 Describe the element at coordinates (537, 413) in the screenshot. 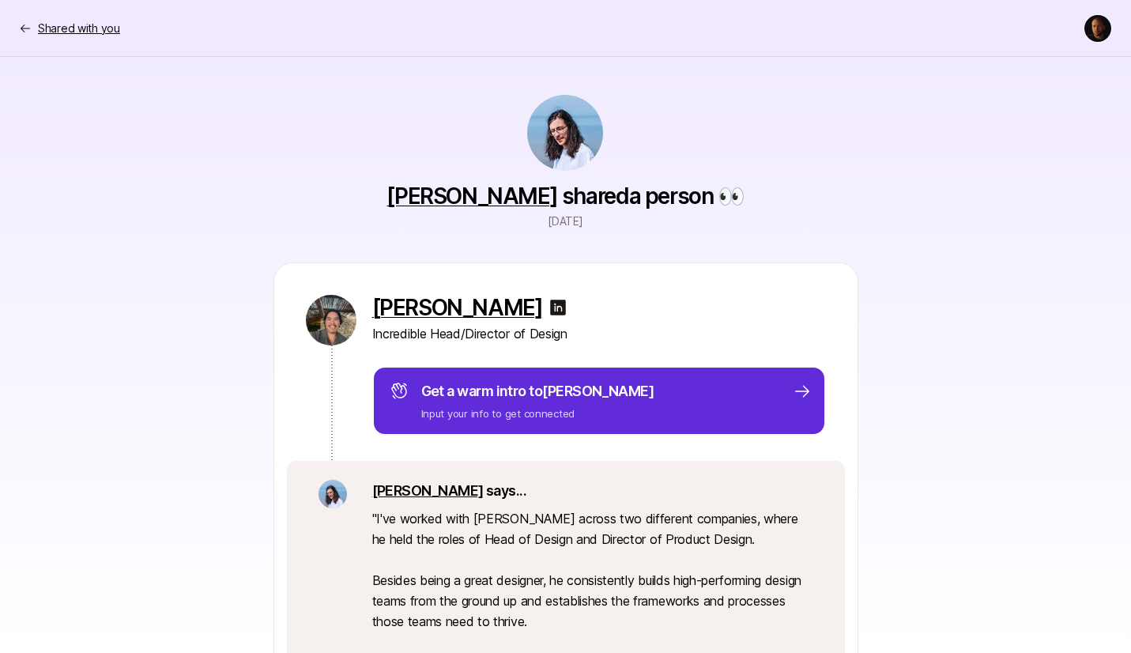

I see `p: Input your info to get connected` at that location.